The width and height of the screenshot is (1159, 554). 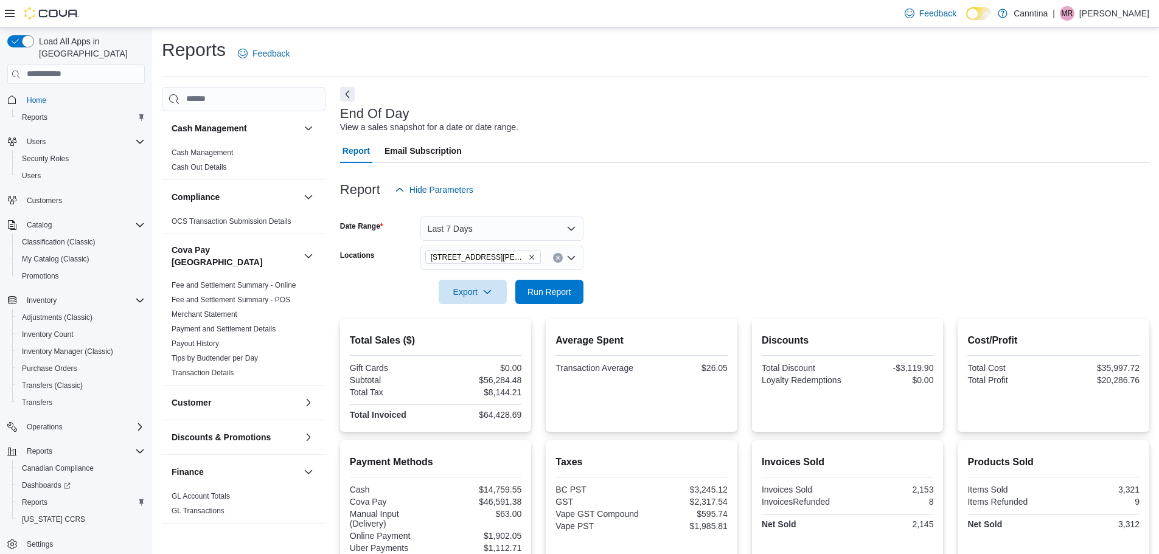 I want to click on div: $14,759.55, so click(x=479, y=490).